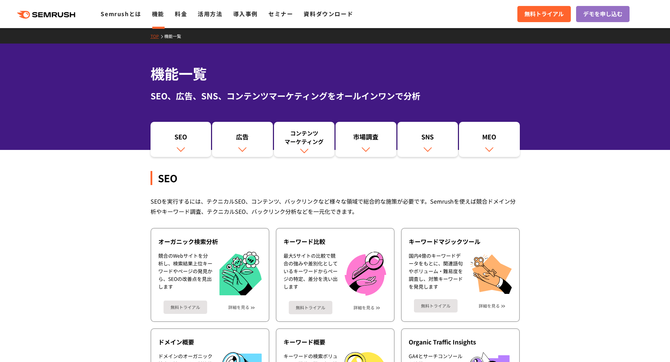  What do you see at coordinates (335, 342) in the screenshot?
I see `div: キーワード概要` at bounding box center [335, 342].